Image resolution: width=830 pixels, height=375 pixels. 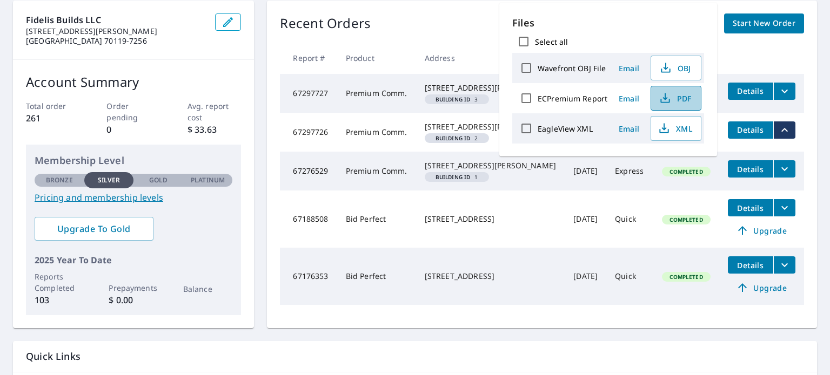 What do you see at coordinates (565, 129) in the screenshot?
I see `label: EagleView XML` at bounding box center [565, 129].